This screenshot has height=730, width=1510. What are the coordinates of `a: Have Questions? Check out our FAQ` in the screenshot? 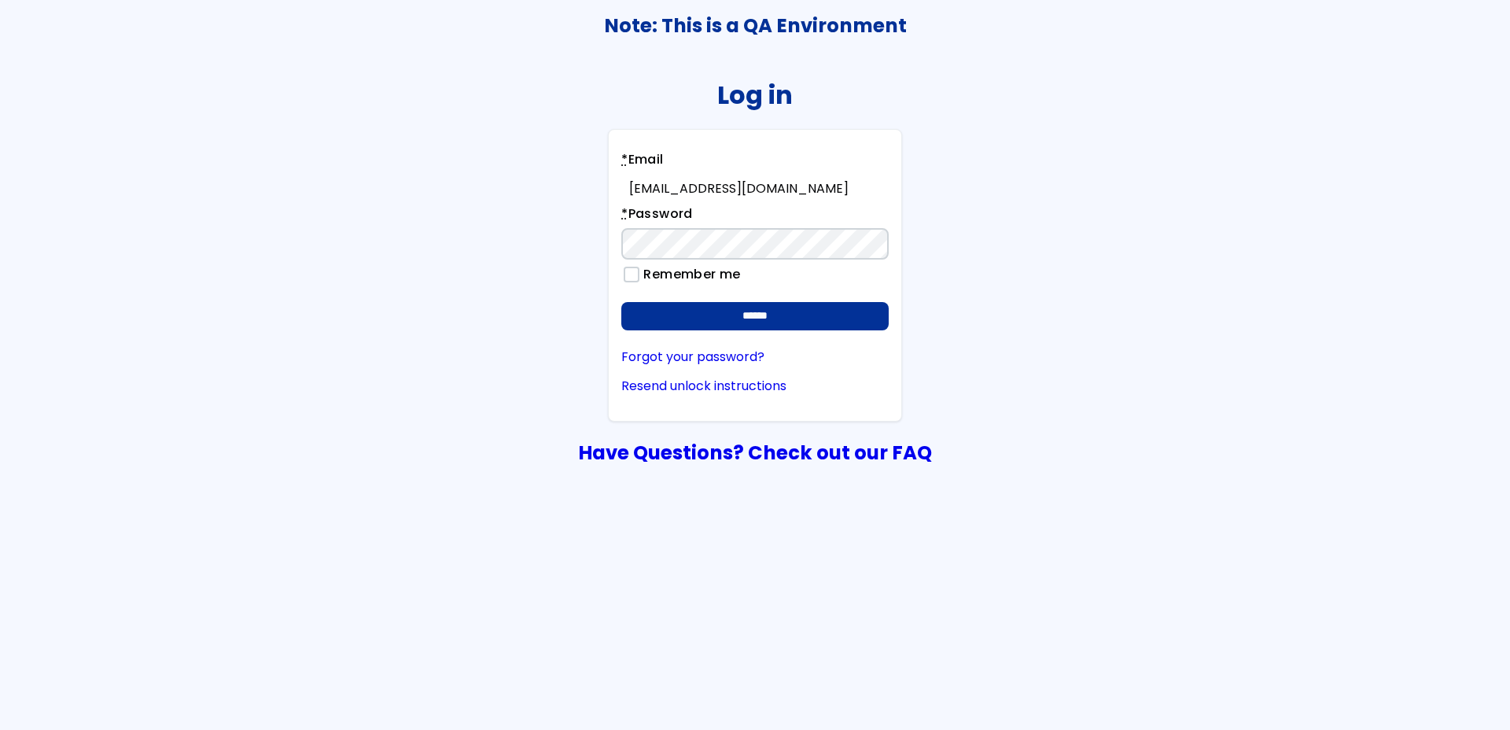 It's located at (755, 452).